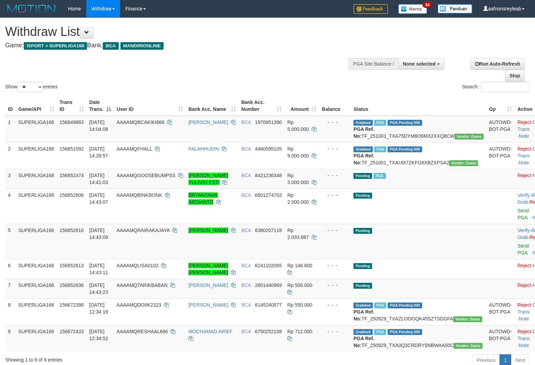  Describe the element at coordinates (139, 305) in the screenshot. I see `span: AAAAMQDOIIK2323` at that location.